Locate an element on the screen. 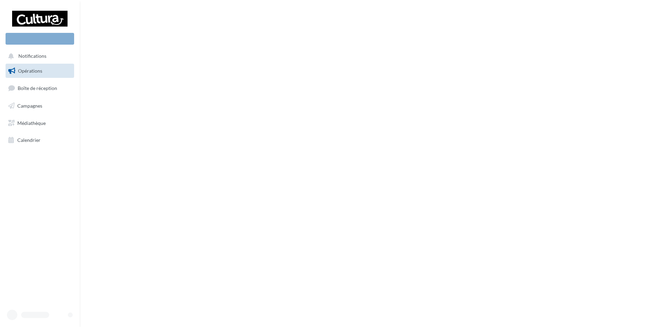  div: Nouvelle campagne is located at coordinates (40, 39).